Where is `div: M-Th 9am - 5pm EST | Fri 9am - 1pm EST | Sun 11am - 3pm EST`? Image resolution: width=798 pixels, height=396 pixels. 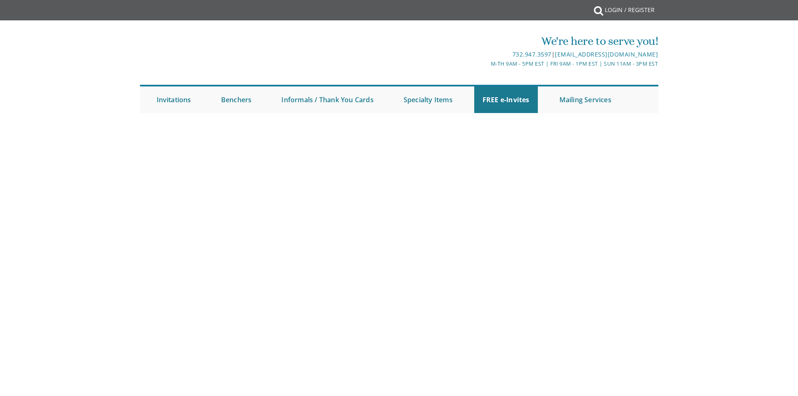 div: M-Th 9am - 5pm EST | Fri 9am - 1pm EST | Sun 11am - 3pm EST is located at coordinates (486, 64).